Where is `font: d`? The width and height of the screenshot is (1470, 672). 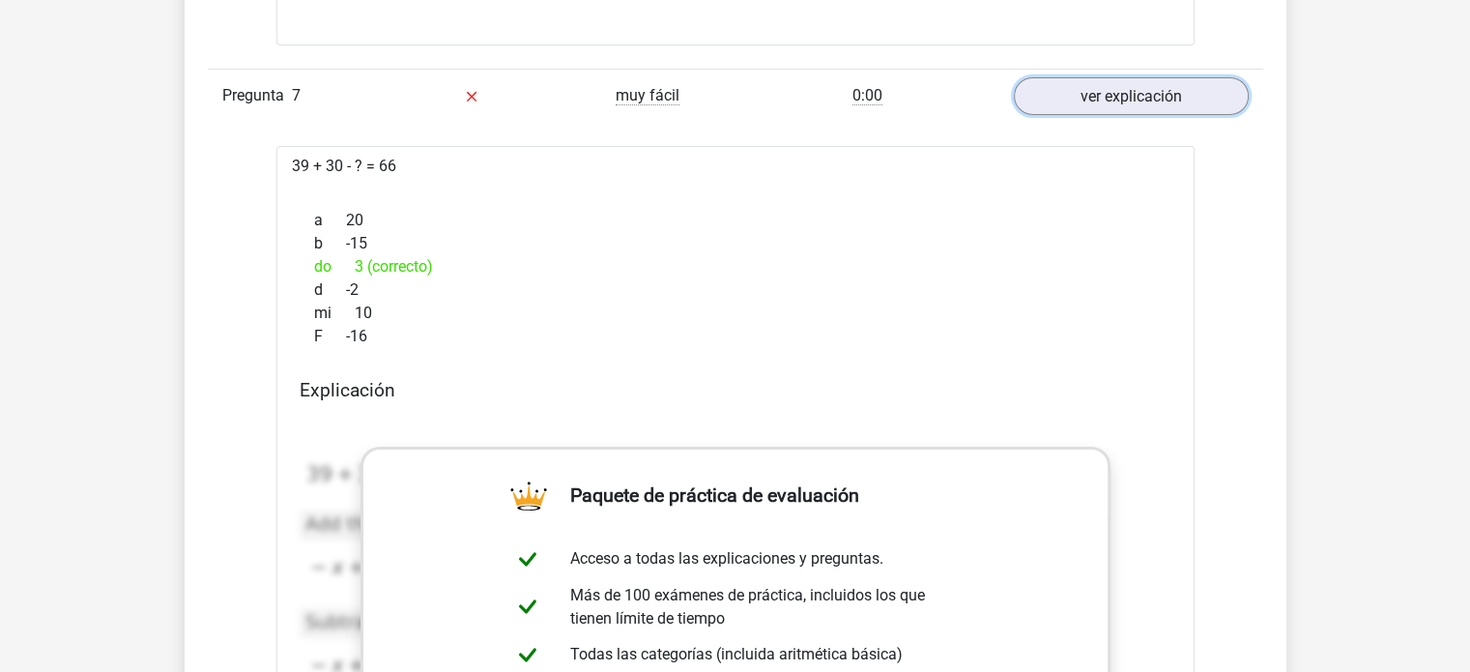
font: d is located at coordinates (318, 289).